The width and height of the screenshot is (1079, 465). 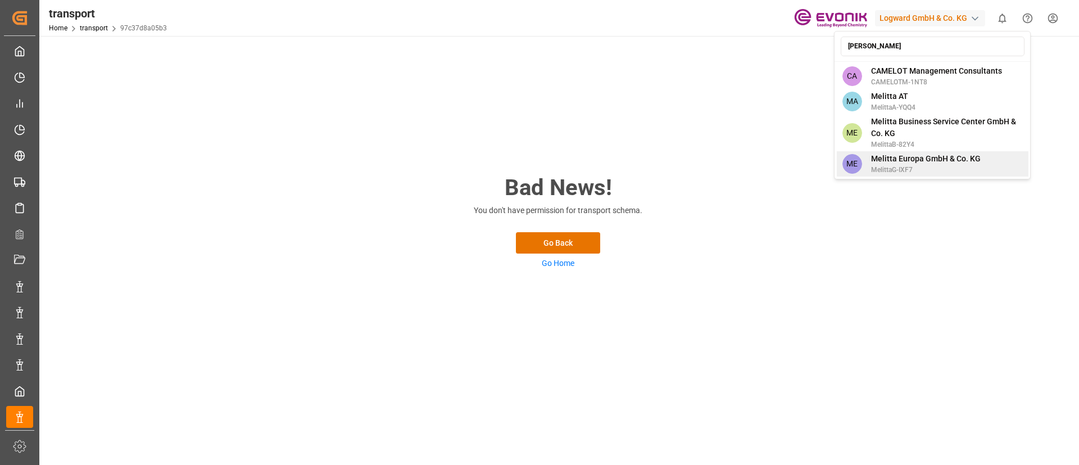 I want to click on span: MelittaA-YQQ4, so click(x=893, y=107).